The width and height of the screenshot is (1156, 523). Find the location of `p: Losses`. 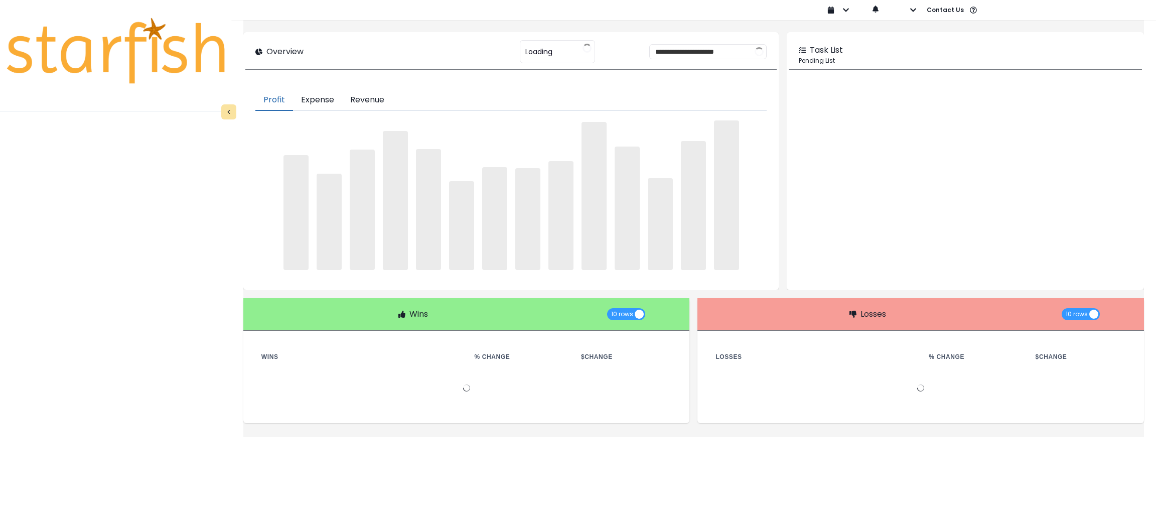

p: Losses is located at coordinates (873, 314).